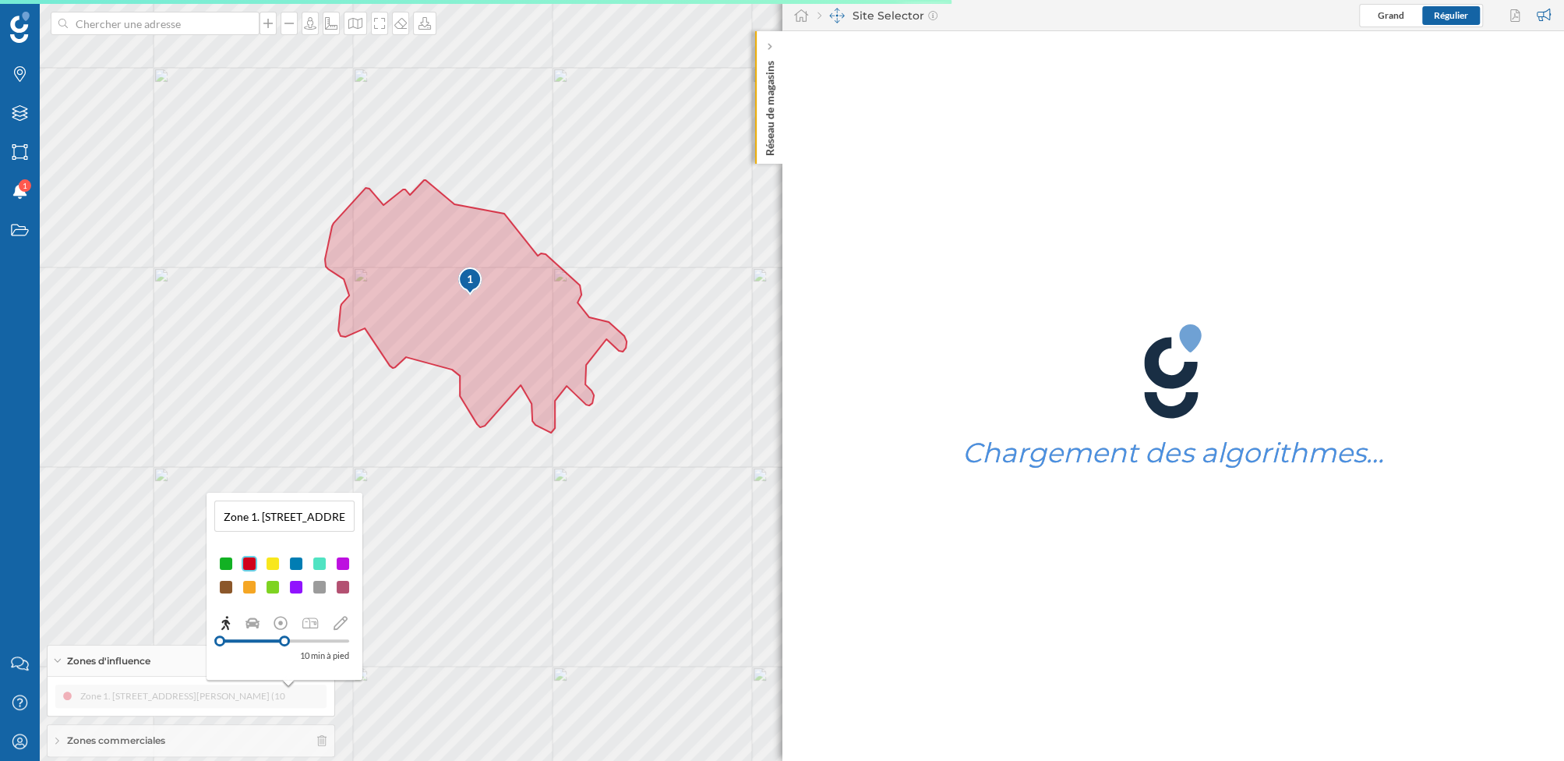 The image size is (1564, 761). What do you see at coordinates (878, 16) in the screenshot?
I see `div: Site Selector` at bounding box center [878, 16].